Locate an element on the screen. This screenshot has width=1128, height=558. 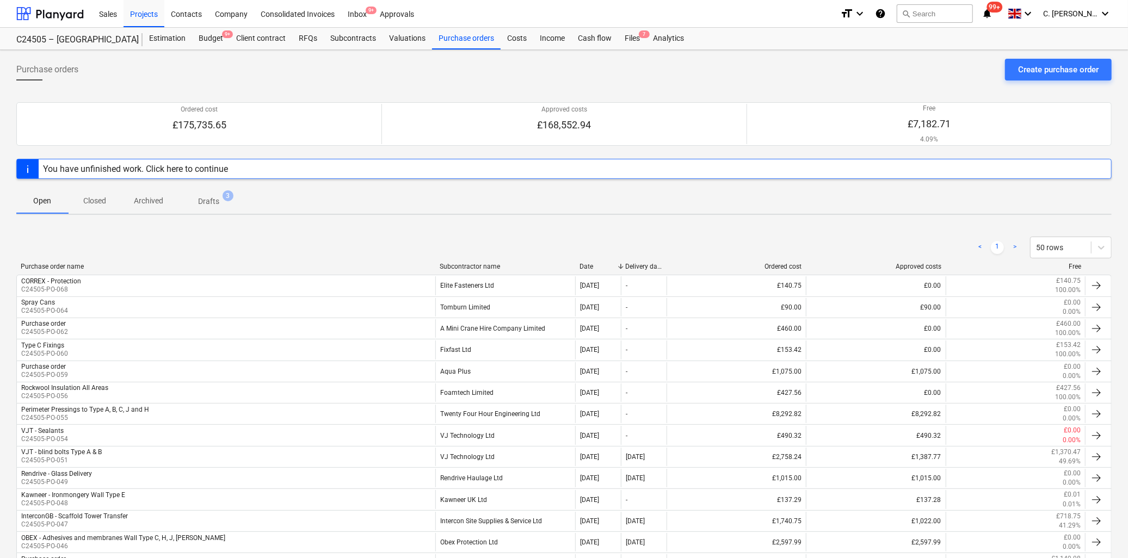
div: Costs is located at coordinates (517, 39).